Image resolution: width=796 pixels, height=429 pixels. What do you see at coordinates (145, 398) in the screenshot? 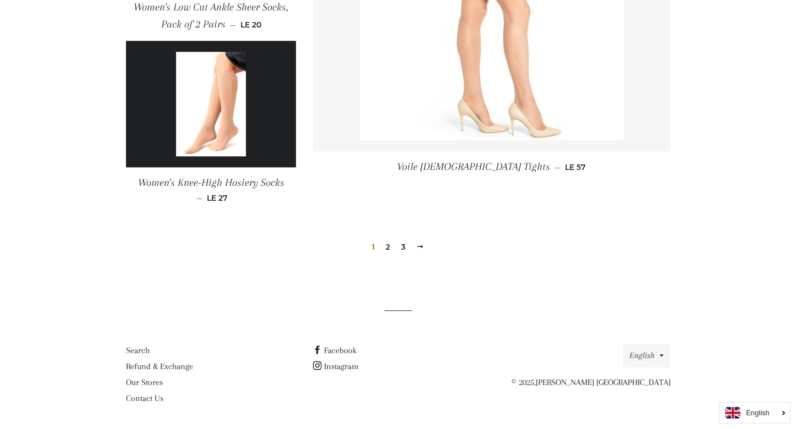
I see `a: Contact Us` at bounding box center [145, 398].